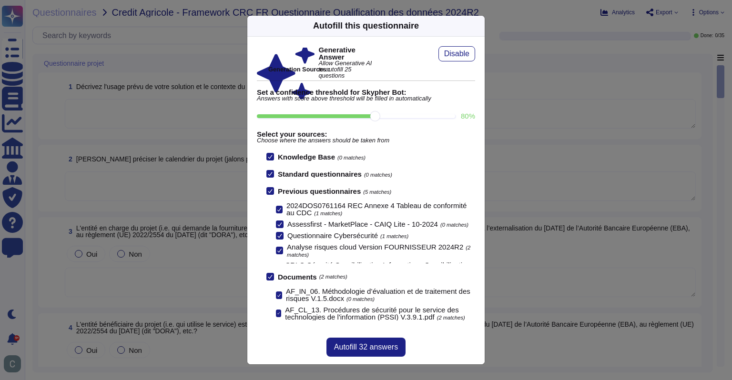 This screenshot has width=732, height=380. Describe the element at coordinates (372, 314) in the screenshot. I see `span: AF_CL_13. Procédures de sécurité pour le service des technologies de l'information (PSSI) V.3.9.1...` at that location.